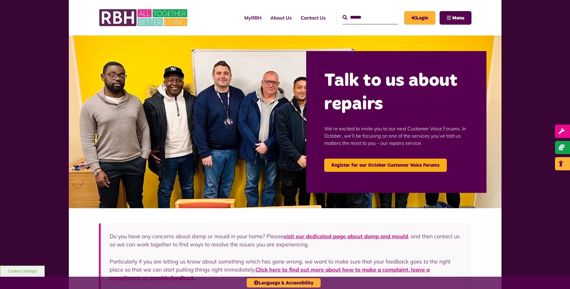  Describe the element at coordinates (281, 18) in the screenshot. I see `a: About Us` at that location.